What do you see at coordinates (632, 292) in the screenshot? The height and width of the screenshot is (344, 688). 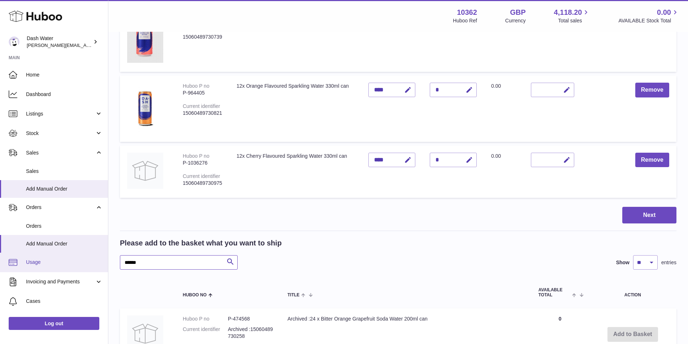 I see `th: Action` at bounding box center [632, 292].